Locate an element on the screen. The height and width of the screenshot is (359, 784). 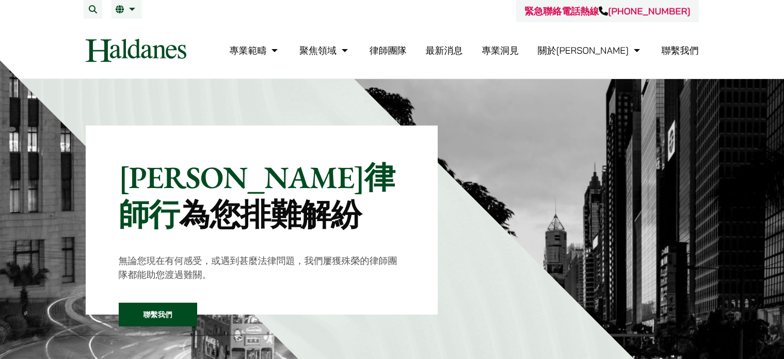
mark: 為您排難解紛 is located at coordinates (270, 214).